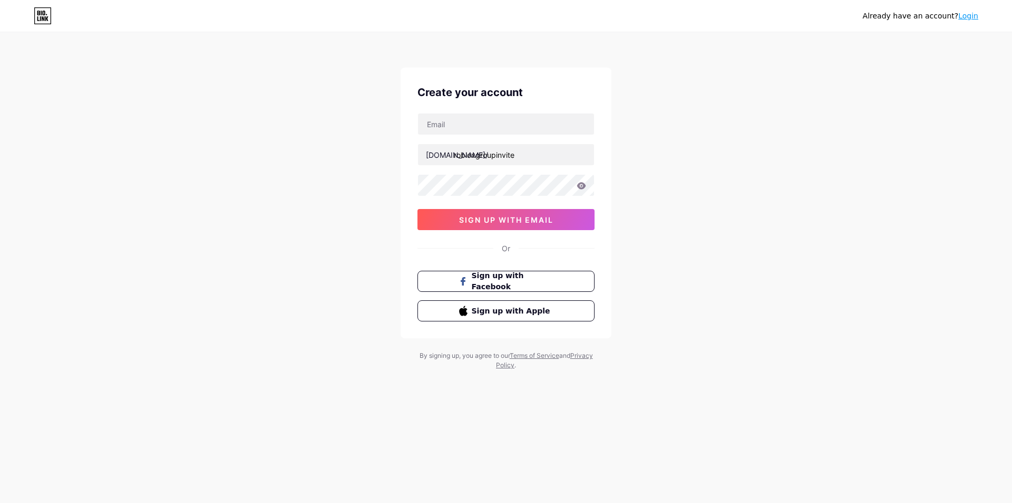  What do you see at coordinates (506, 360) in the screenshot?
I see `div: By signing up, you agree to our and .` at bounding box center [506, 360].